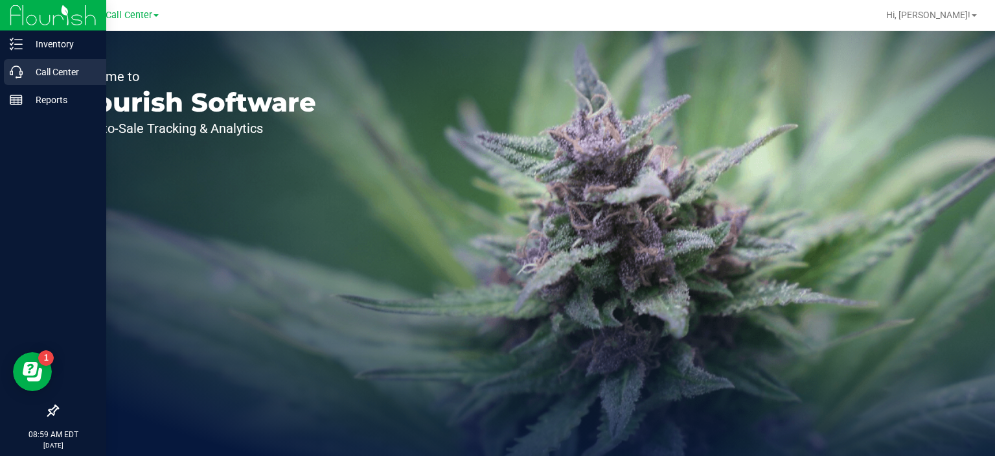 This screenshot has width=995, height=456. What do you see at coordinates (129, 15) in the screenshot?
I see `span: Call Center` at bounding box center [129, 15].